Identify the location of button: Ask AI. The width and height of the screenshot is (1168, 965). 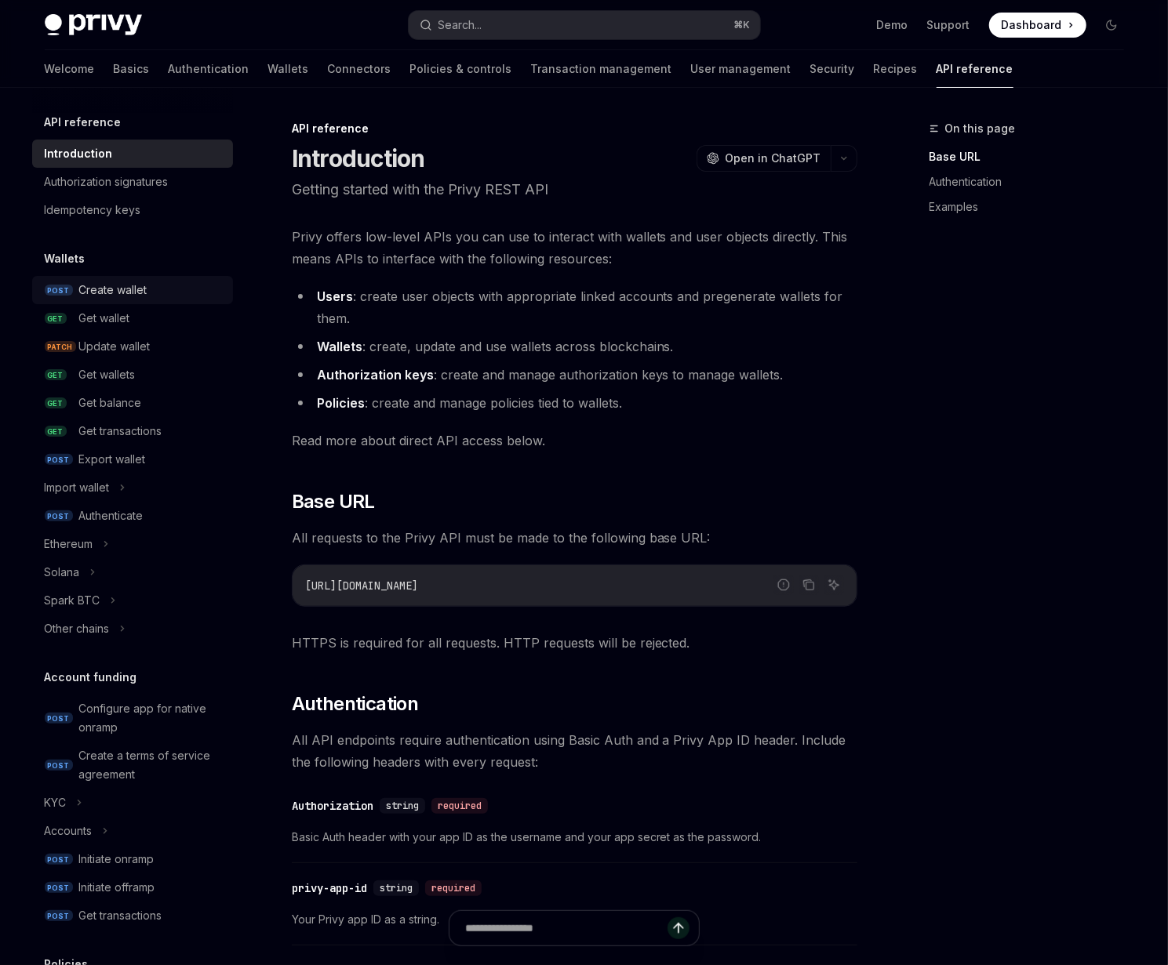
(833, 585).